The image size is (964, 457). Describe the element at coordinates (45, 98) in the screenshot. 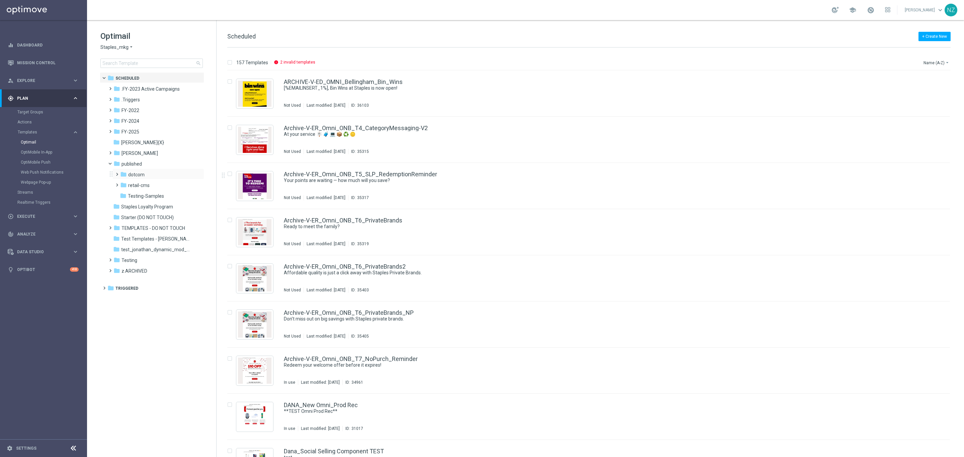

I see `span: Plan` at that location.